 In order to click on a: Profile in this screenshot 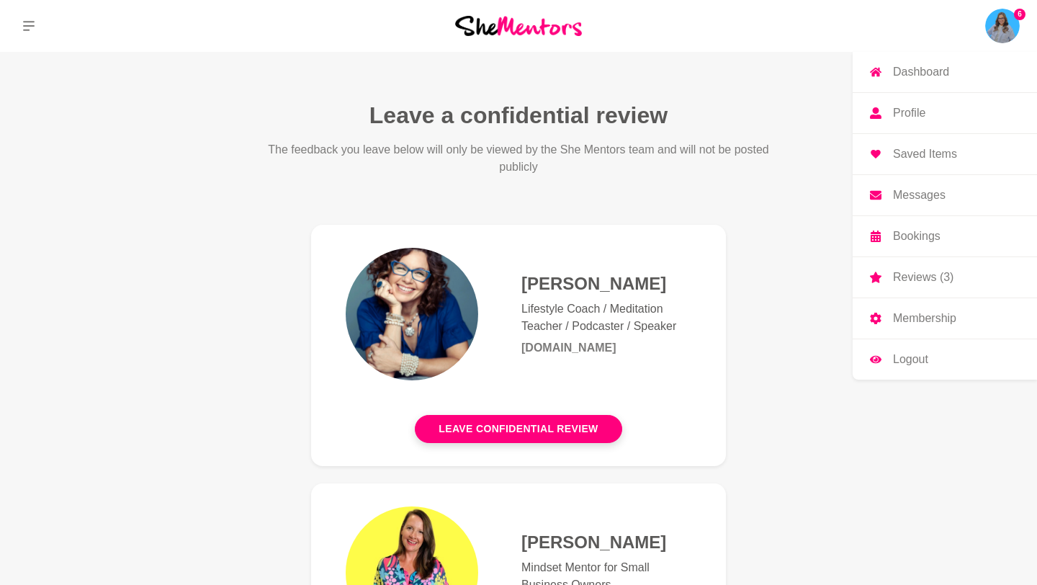, I will do `click(945, 113)`.